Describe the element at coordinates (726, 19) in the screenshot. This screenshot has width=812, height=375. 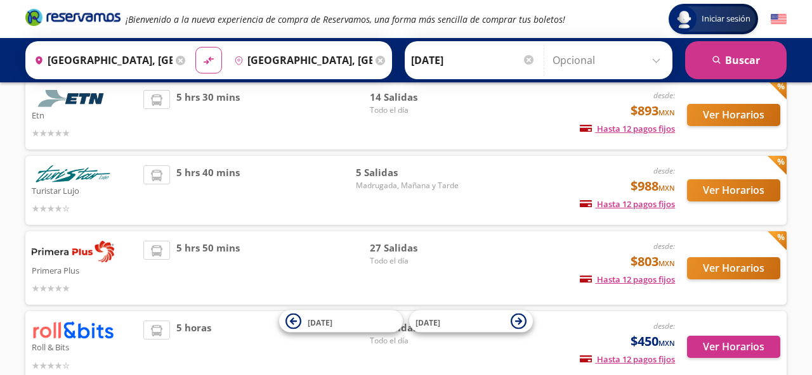
I see `span: Iniciar sesión` at that location.